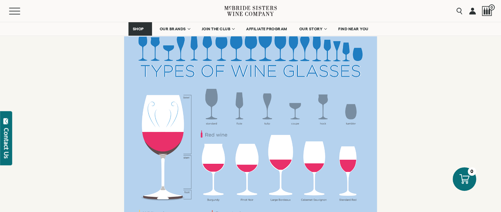 The image size is (501, 212). I want to click on a: SHOP, so click(140, 29).